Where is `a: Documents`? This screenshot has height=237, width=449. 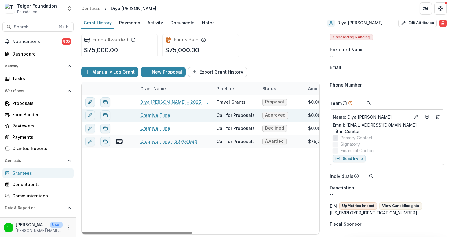 a: Documents is located at coordinates (182, 23).